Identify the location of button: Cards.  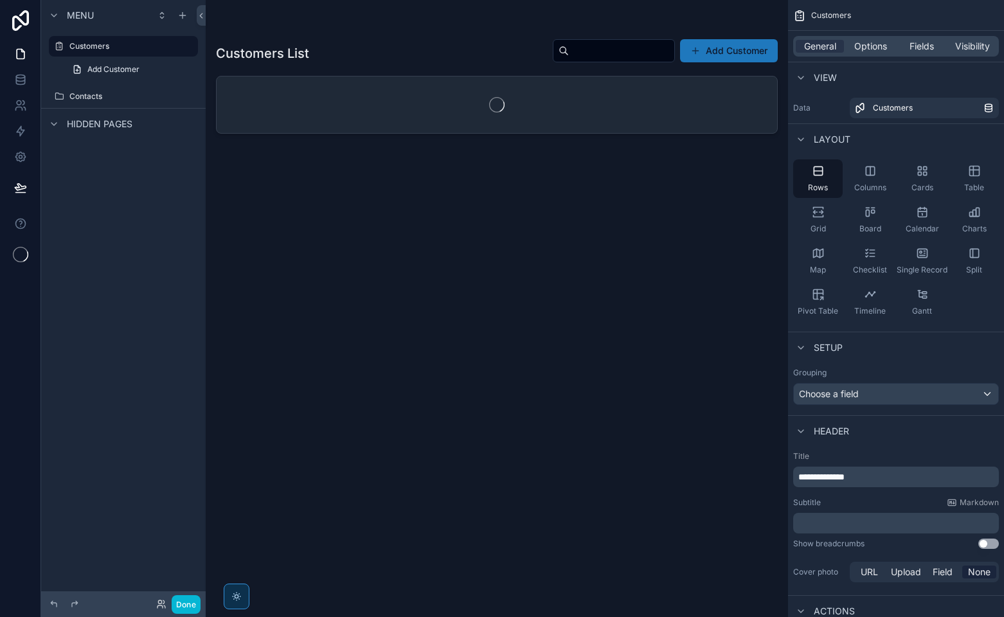
(922, 179).